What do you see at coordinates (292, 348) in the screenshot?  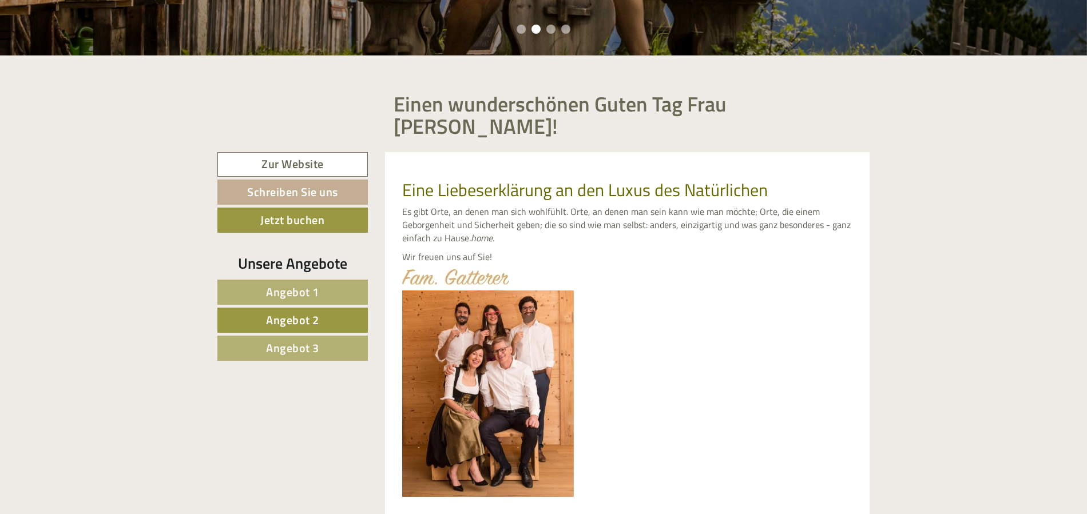 I see `span: Angebot 3` at bounding box center [292, 348].